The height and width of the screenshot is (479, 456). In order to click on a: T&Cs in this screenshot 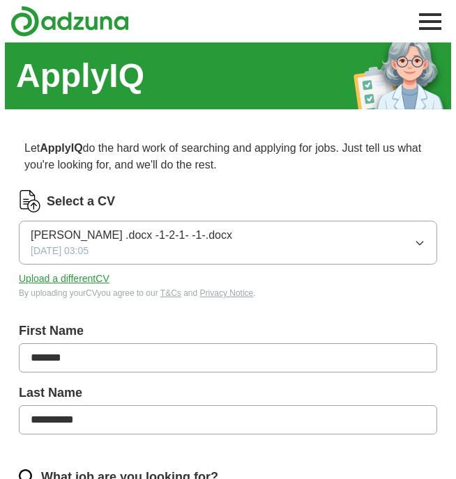, I will do `click(171, 293)`.